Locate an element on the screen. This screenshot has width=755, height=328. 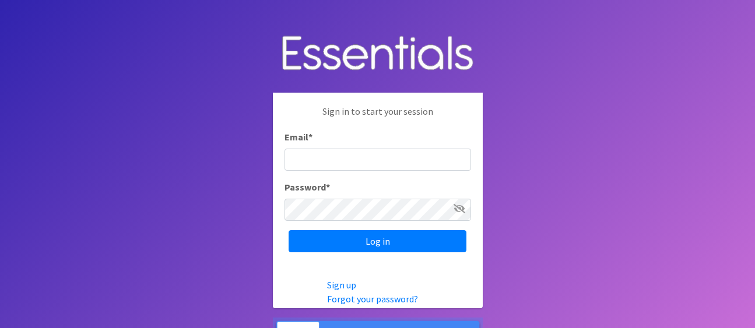
label: Password is located at coordinates (307, 187).